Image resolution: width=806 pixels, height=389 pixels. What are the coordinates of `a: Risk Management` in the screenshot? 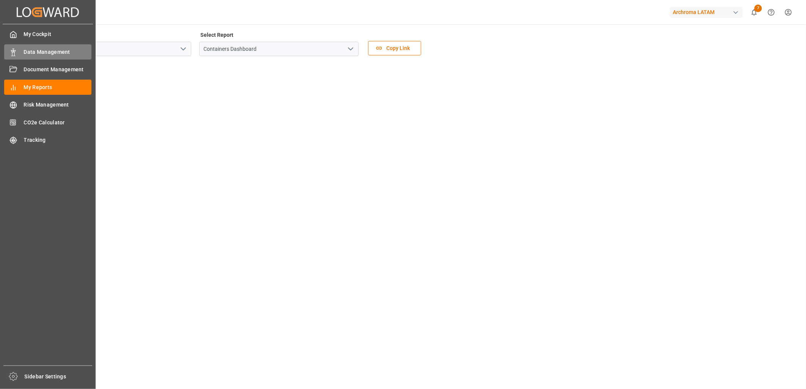 It's located at (48, 105).